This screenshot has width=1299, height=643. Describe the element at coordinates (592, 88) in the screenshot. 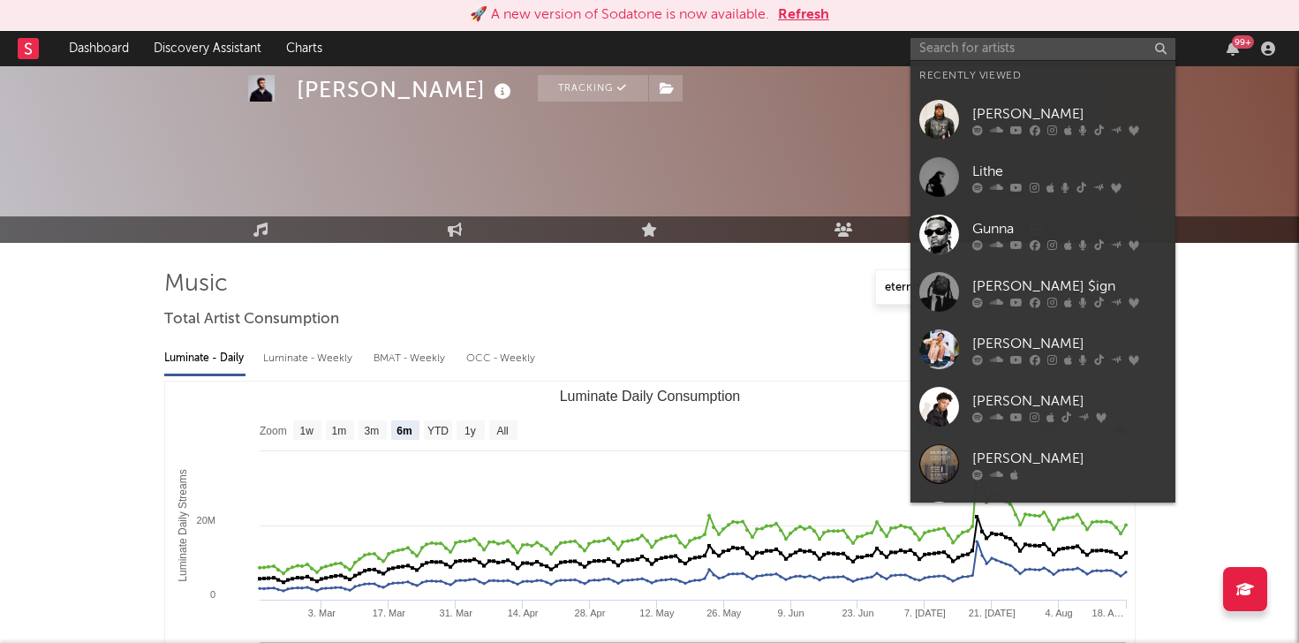

I see `button: Tracking` at that location.